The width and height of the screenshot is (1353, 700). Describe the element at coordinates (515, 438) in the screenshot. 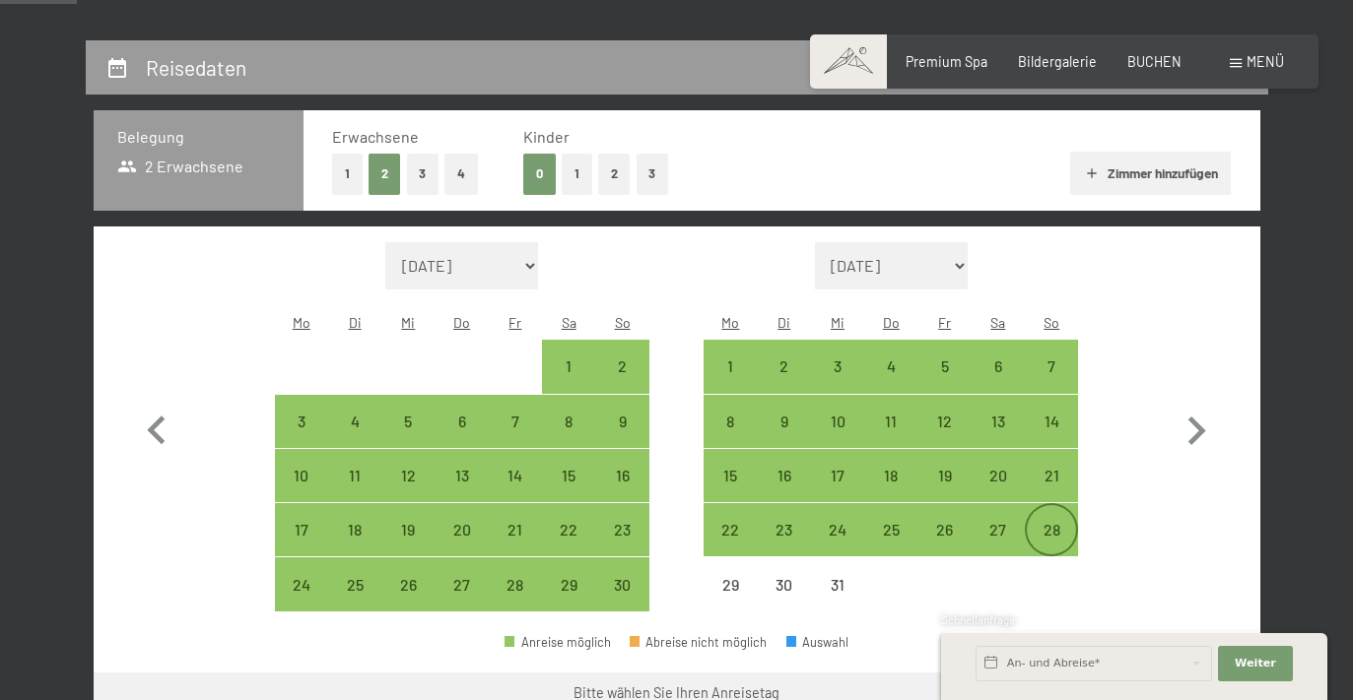

I see `div: 7` at that location.